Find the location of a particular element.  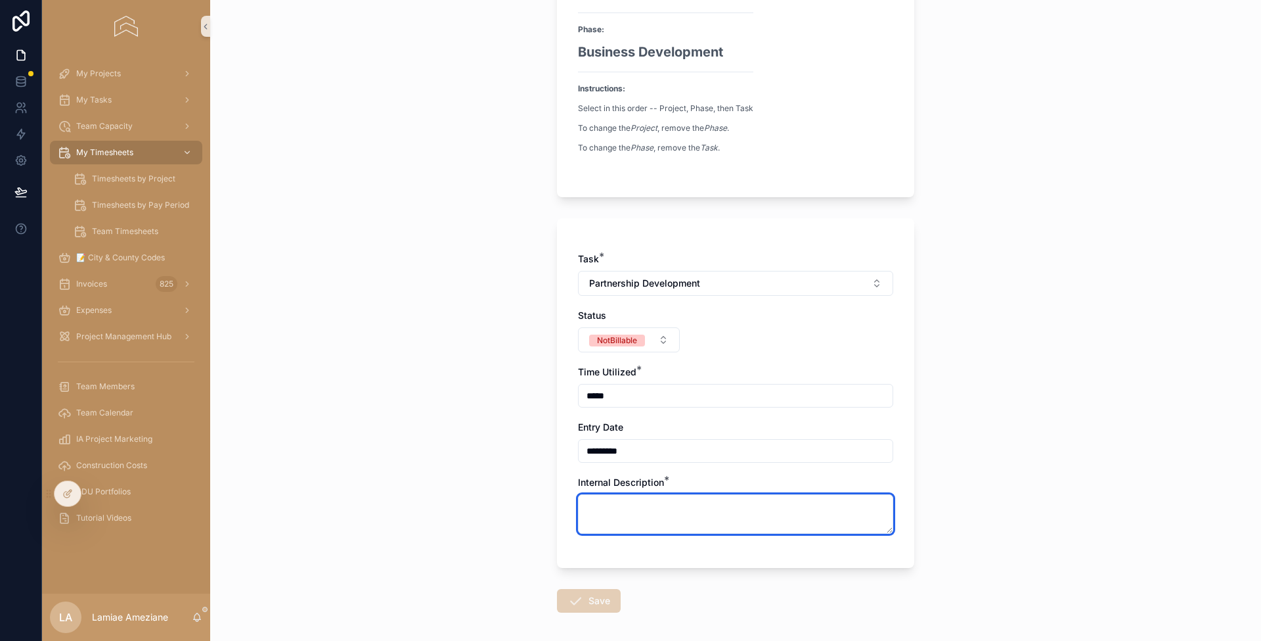

a: Team Timesheets is located at coordinates (134, 231).